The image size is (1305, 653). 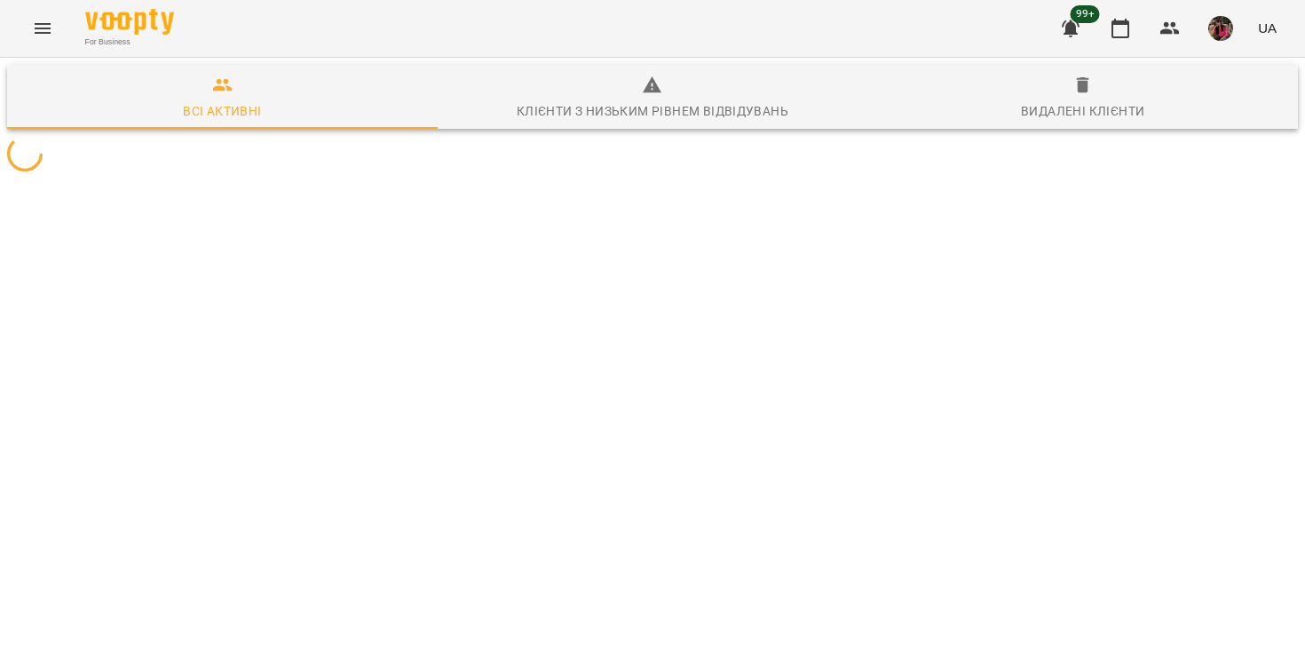 What do you see at coordinates (1085, 14) in the screenshot?
I see `span: 99+` at bounding box center [1085, 14].